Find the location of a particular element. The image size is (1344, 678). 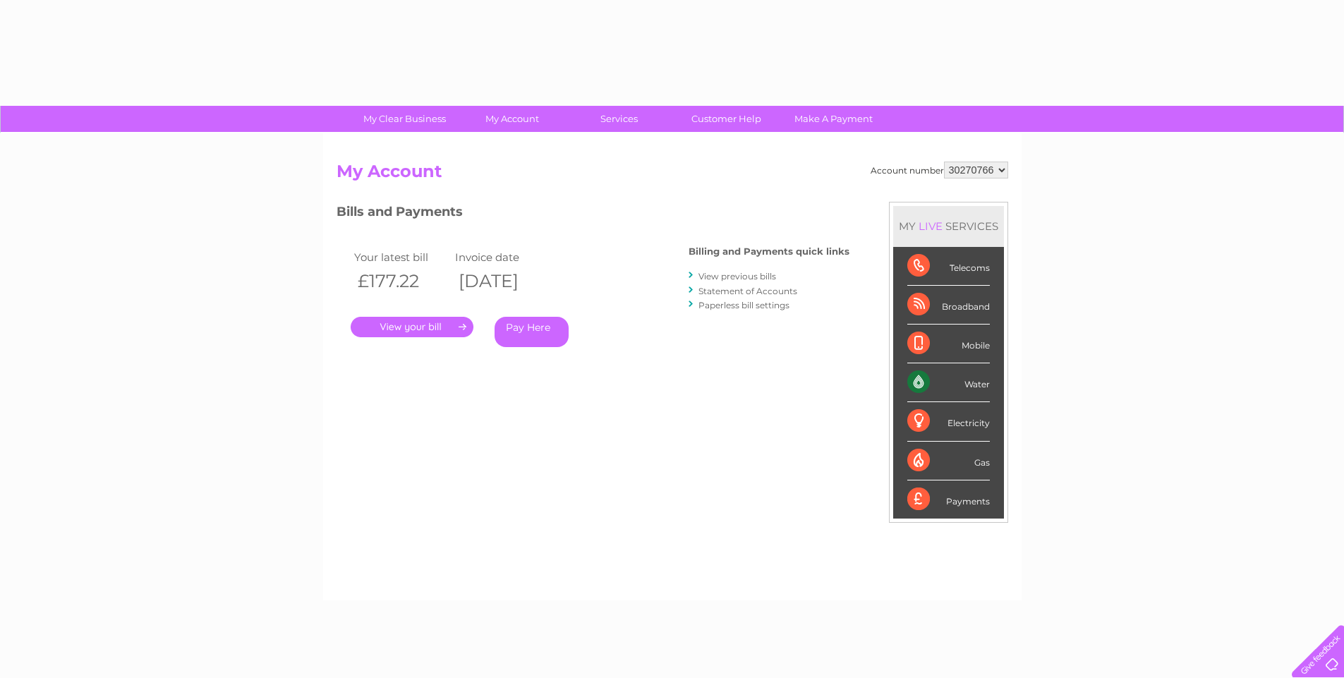

h2: My Account is located at coordinates (672, 175).